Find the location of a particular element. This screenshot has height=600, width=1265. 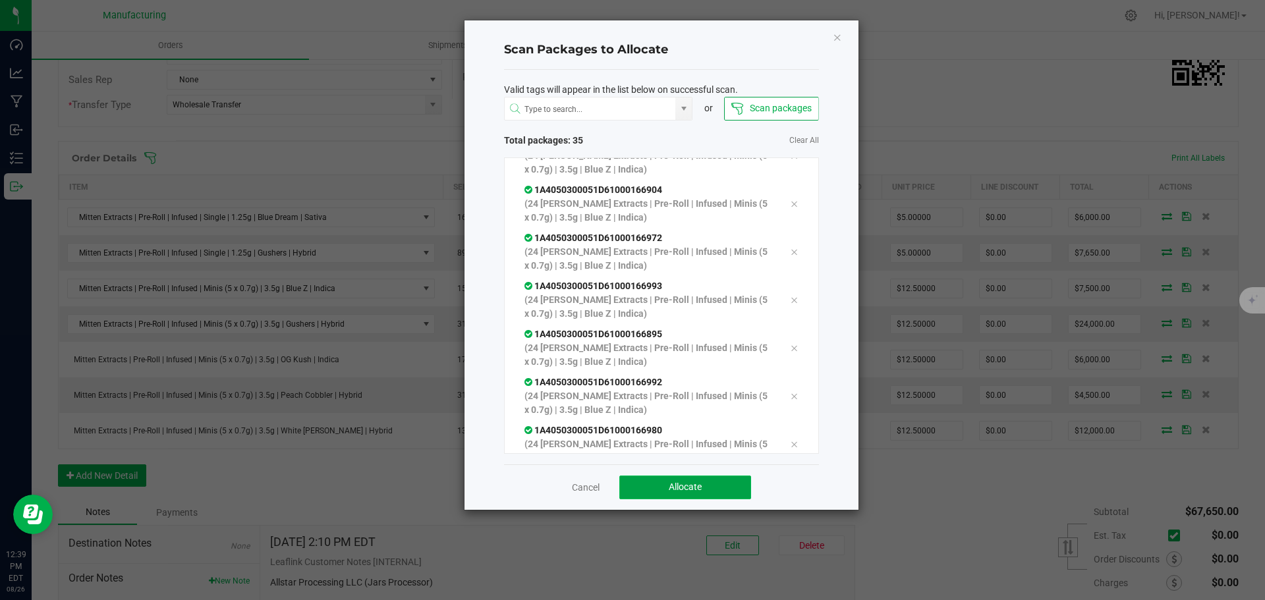

h4: Scan Packages to Allocate is located at coordinates (662, 50).